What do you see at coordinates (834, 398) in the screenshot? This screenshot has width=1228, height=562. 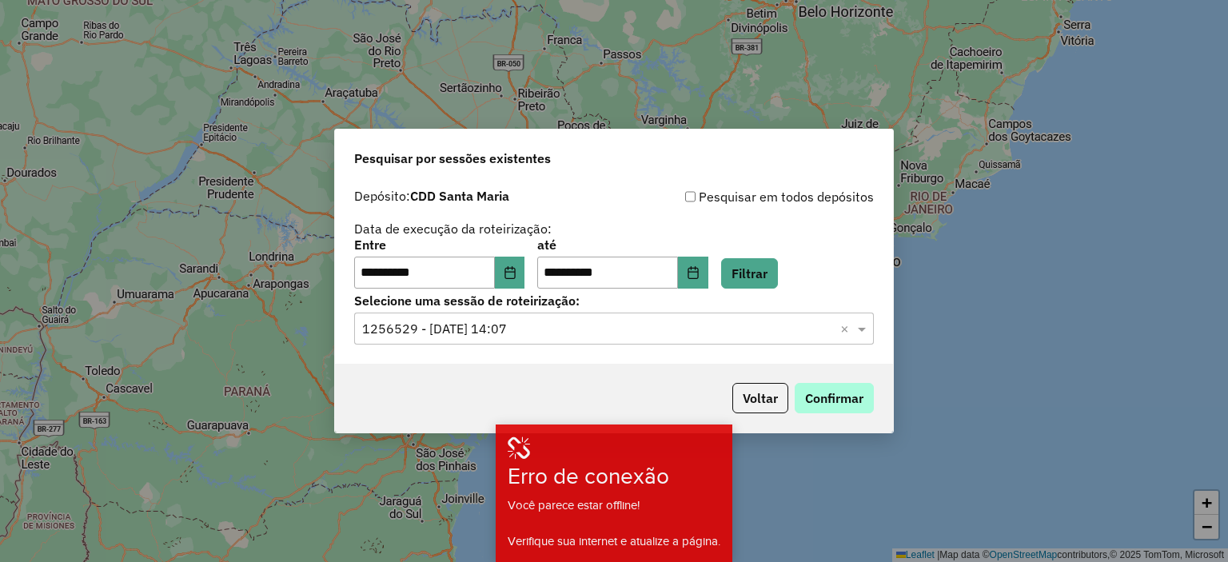 I see `button: Confirmar` at bounding box center [834, 398].